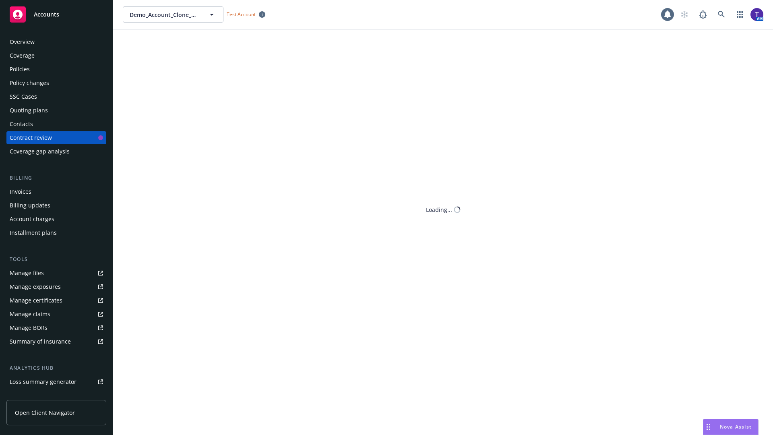 The image size is (773, 435). Describe the element at coordinates (29, 83) in the screenshot. I see `div: Policy changes` at that location.